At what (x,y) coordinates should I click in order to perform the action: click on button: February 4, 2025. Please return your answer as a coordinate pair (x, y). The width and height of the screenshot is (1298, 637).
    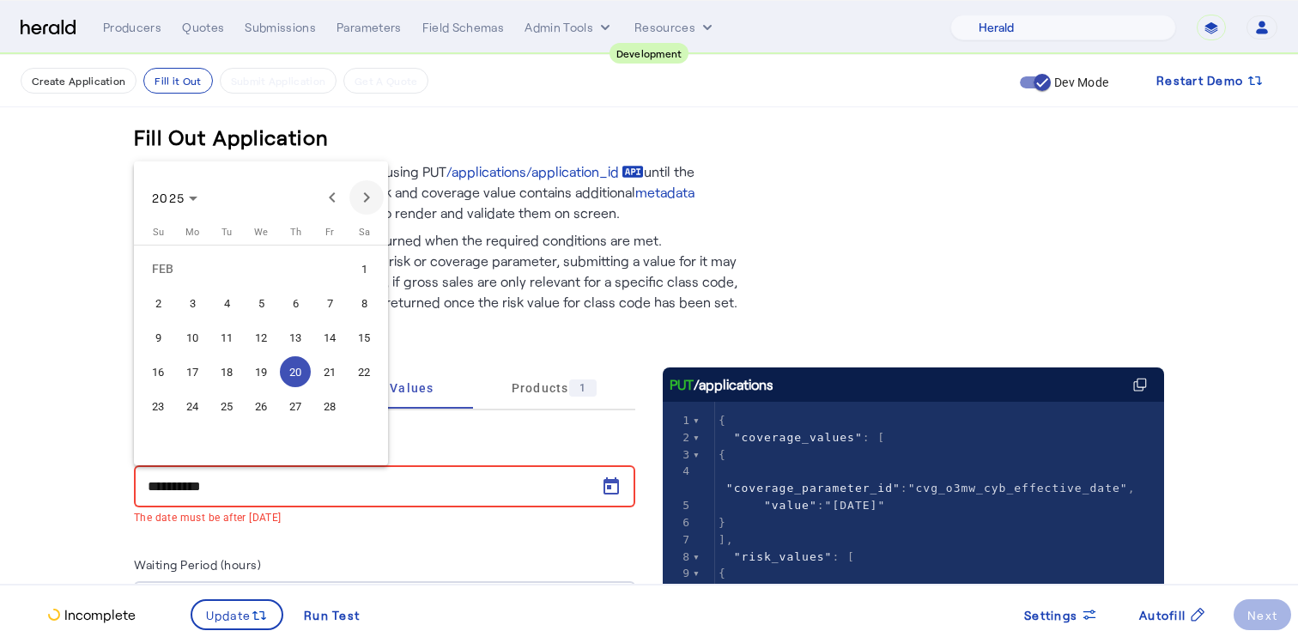
    Looking at the image, I should click on (227, 303).